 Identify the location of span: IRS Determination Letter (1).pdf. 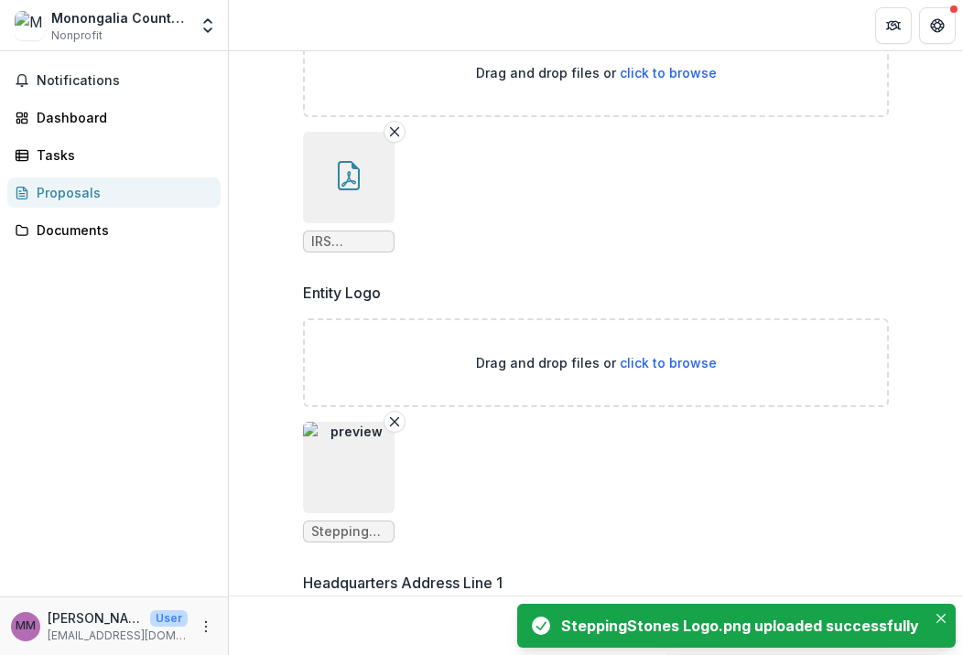
(349, 242).